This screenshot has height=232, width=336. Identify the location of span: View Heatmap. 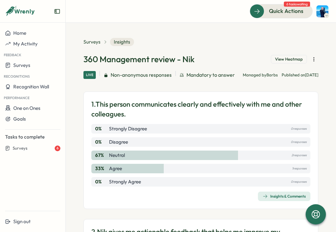
(288, 59).